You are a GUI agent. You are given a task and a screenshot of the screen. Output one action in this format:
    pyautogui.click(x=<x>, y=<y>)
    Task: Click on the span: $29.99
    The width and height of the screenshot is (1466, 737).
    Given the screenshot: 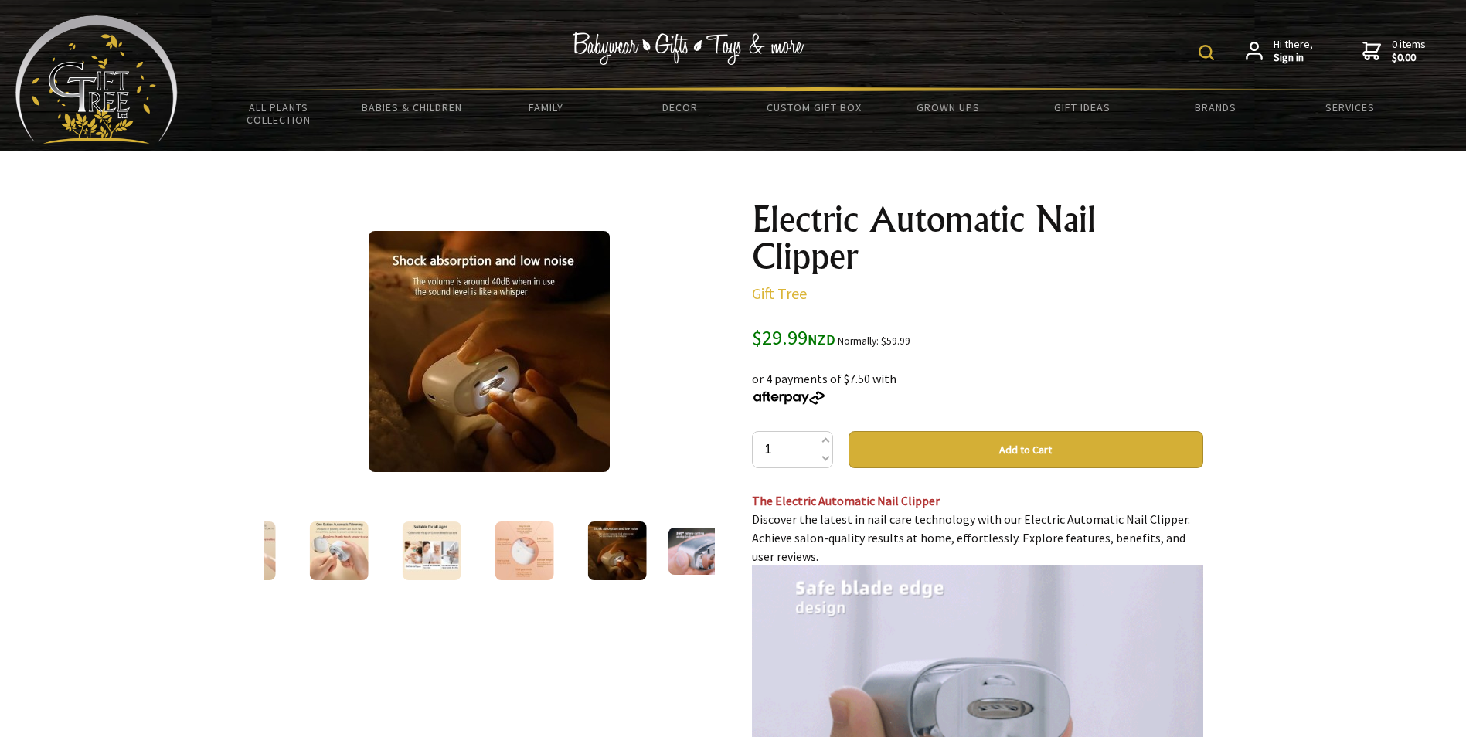 What is the action you would take?
    pyautogui.click(x=794, y=337)
    